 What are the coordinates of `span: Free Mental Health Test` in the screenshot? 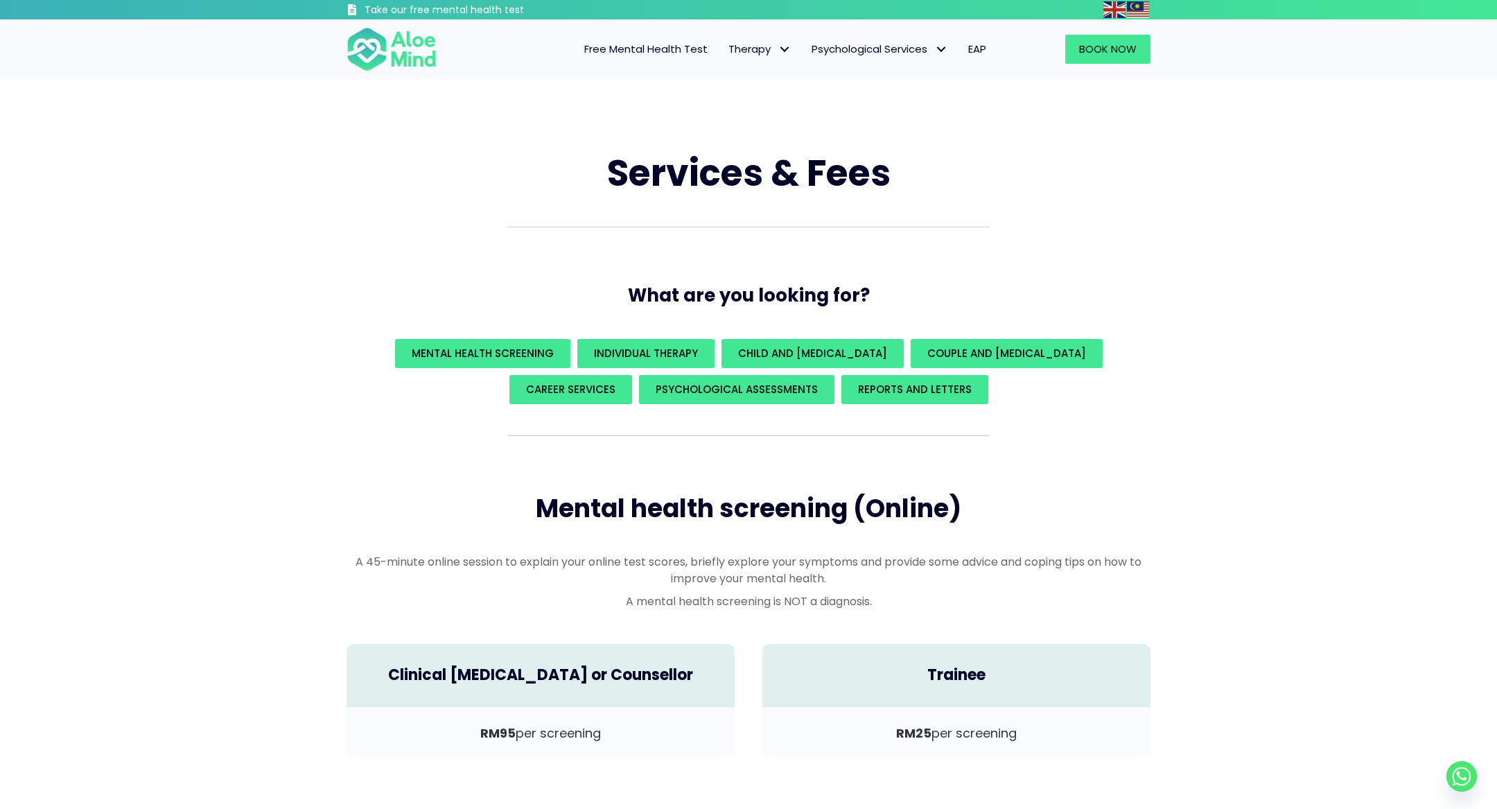 It's located at (646, 49).